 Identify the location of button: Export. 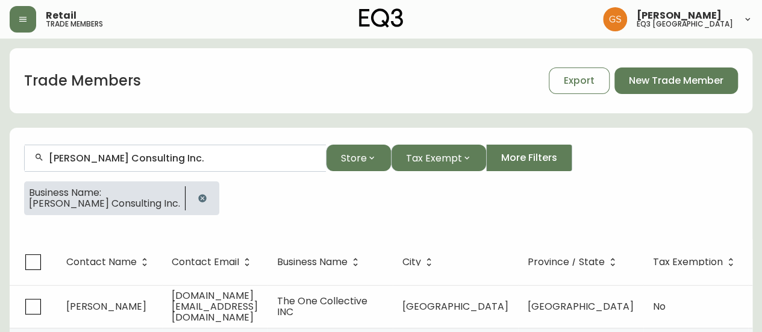
(579, 81).